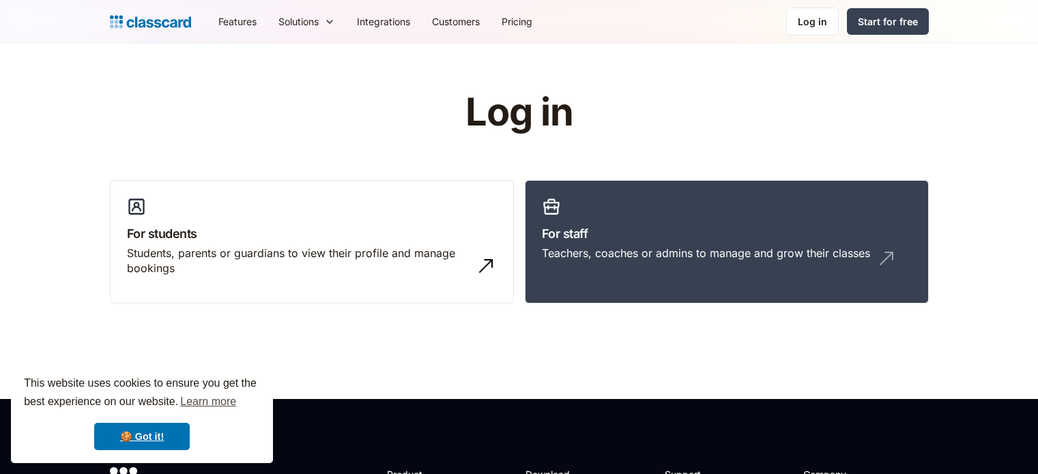 This screenshot has height=474, width=1038. What do you see at coordinates (208, 402) in the screenshot?
I see `a: learn more about cookies` at bounding box center [208, 402].